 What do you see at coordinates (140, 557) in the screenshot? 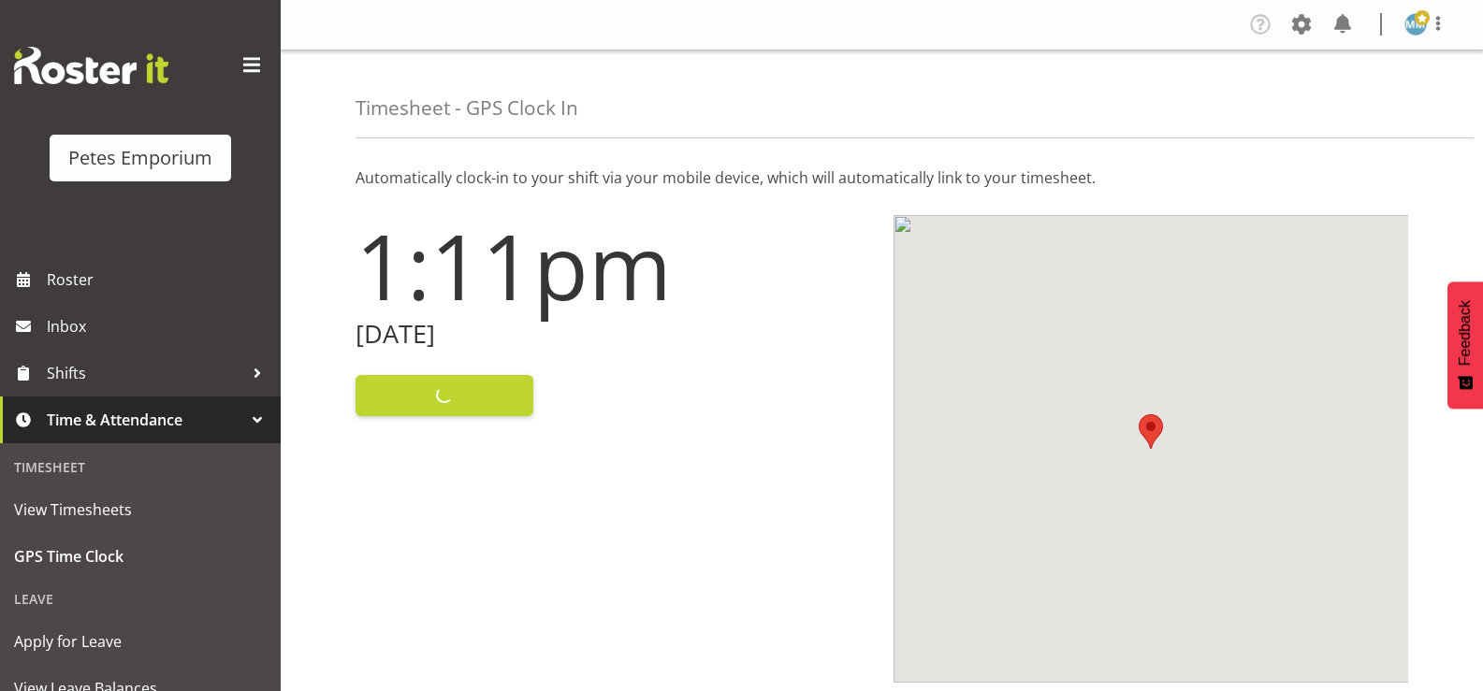
I see `a: GPS Time Clock` at bounding box center [140, 557].